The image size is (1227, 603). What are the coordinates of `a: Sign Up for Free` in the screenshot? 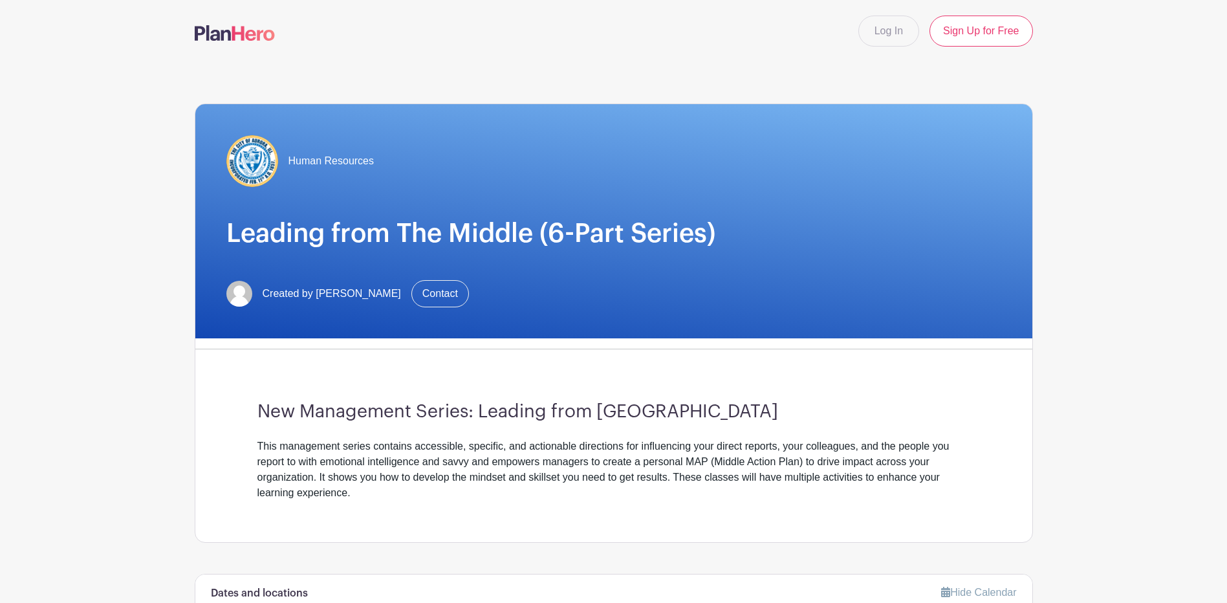 It's located at (981, 31).